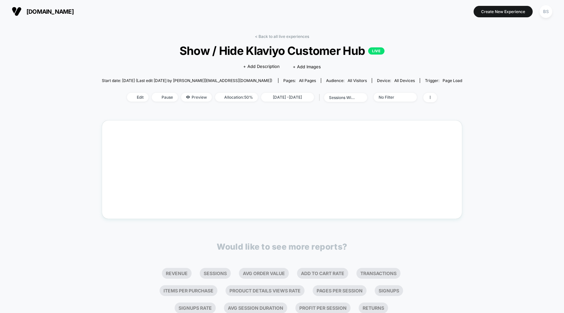 This screenshot has width=564, height=313. What do you see at coordinates (264, 273) in the screenshot?
I see `li: Avg Order Value` at bounding box center [264, 273].